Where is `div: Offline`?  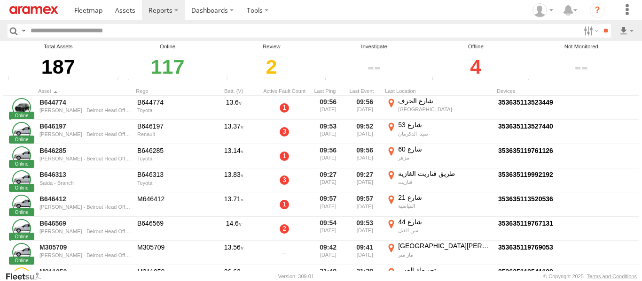 div: Offline is located at coordinates (475, 47).